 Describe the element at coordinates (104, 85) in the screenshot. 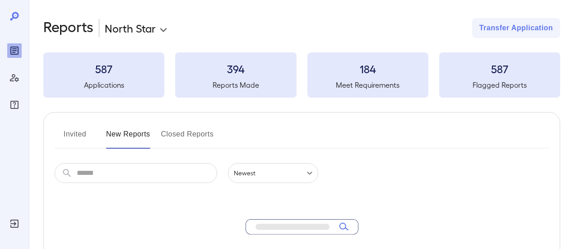

I see `h5: Applications` at that location.